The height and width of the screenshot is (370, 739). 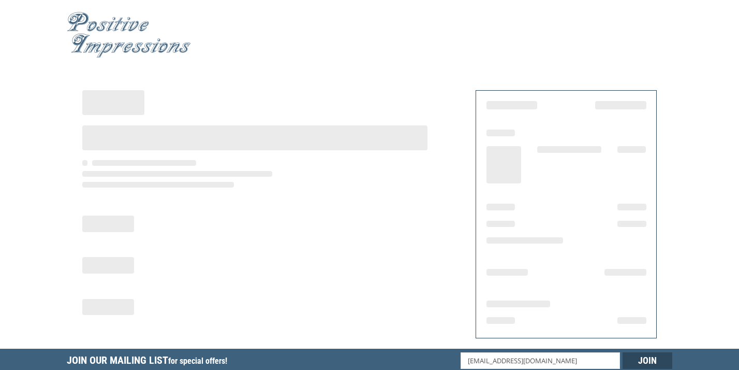 What do you see at coordinates (648, 360) in the screenshot?
I see `input: Join` at bounding box center [648, 360].